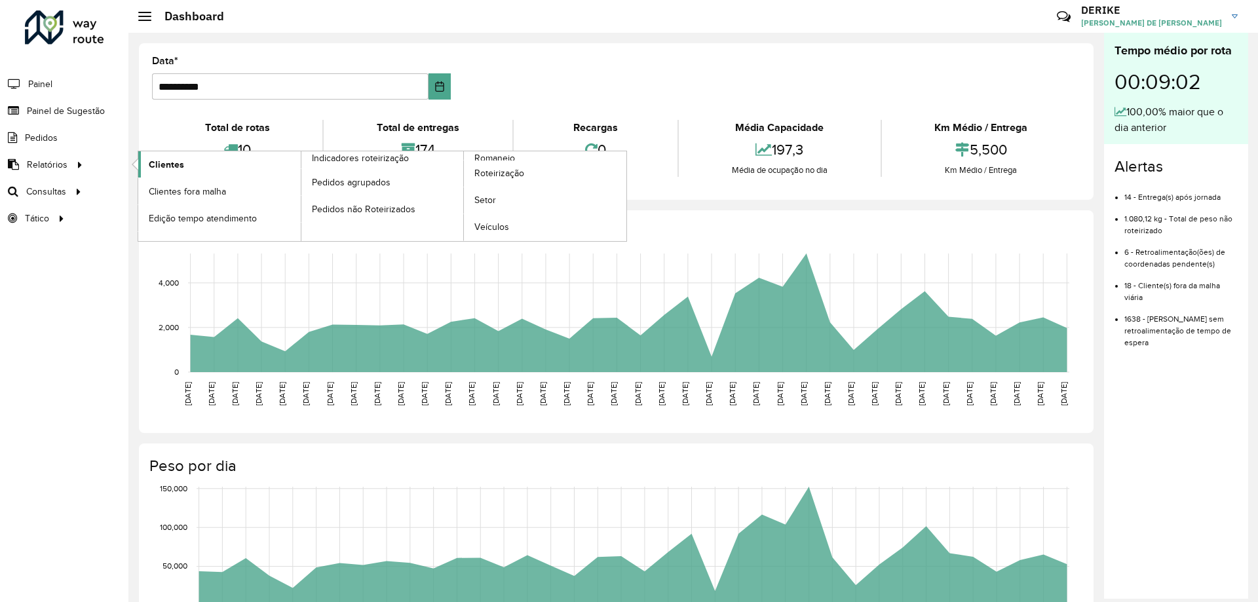 This screenshot has height=602, width=1258. Describe the element at coordinates (47, 164) in the screenshot. I see `span: Relatórios` at that location.